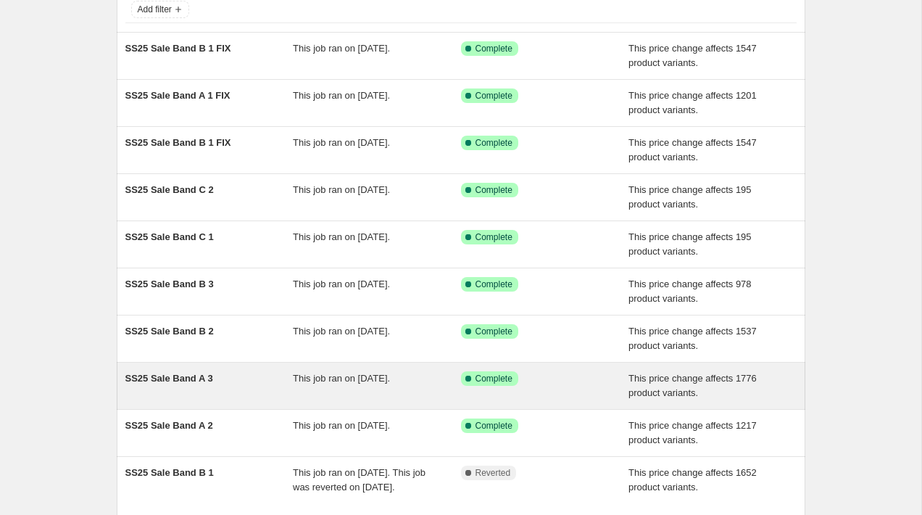 The width and height of the screenshot is (922, 515). What do you see at coordinates (170, 472) in the screenshot?
I see `span: SS25 Sale Band B 1` at bounding box center [170, 472].